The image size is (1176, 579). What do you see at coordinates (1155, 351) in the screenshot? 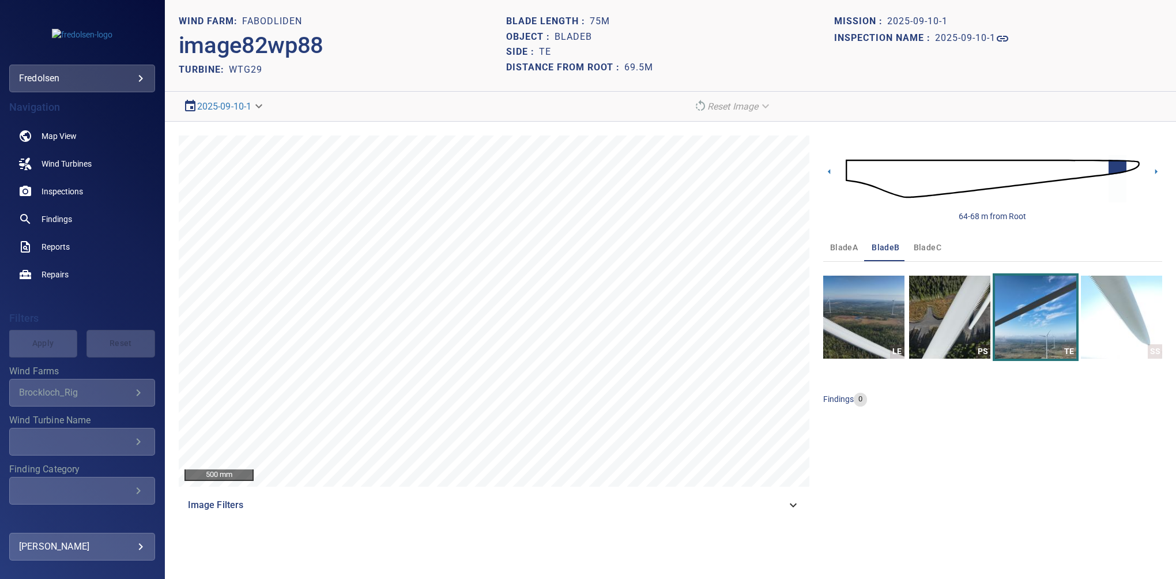
I see `div: SS` at bounding box center [1155, 351].